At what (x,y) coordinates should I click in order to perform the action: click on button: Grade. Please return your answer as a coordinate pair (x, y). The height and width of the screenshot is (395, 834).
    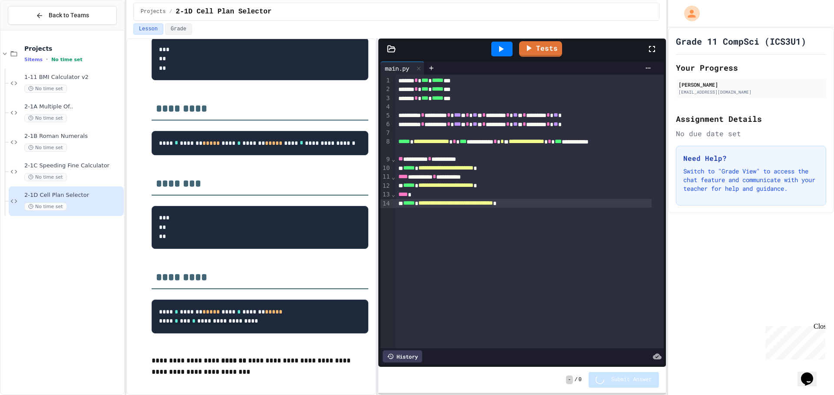
    Looking at the image, I should click on (178, 29).